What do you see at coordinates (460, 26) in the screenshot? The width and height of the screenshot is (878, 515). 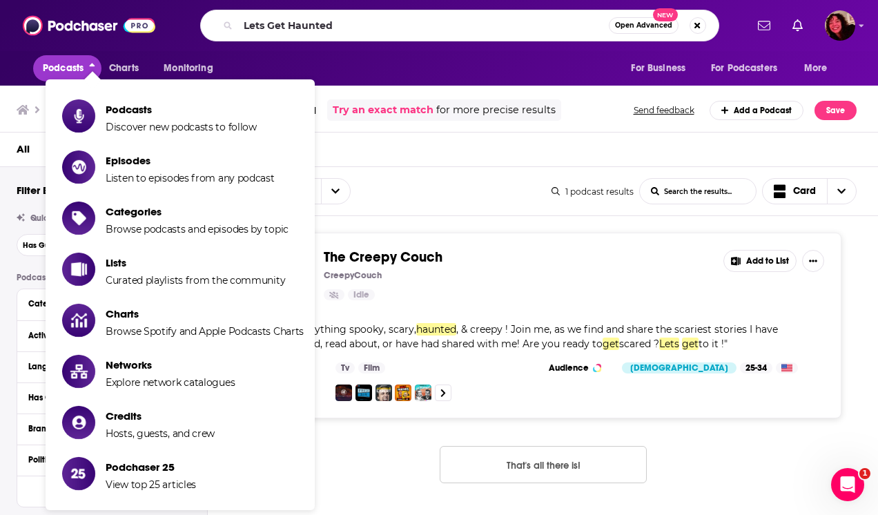 I see `div: Search podcasts, credits, & more...` at bounding box center [460, 26].